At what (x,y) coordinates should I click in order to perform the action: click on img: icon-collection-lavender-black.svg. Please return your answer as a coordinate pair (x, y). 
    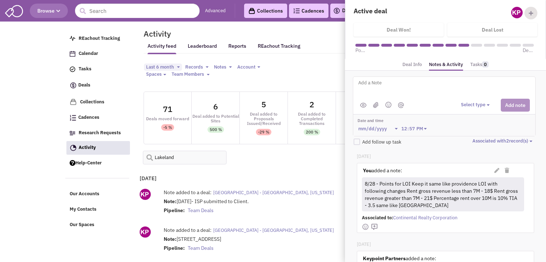
    Looking at the image, I should click on (252, 11).